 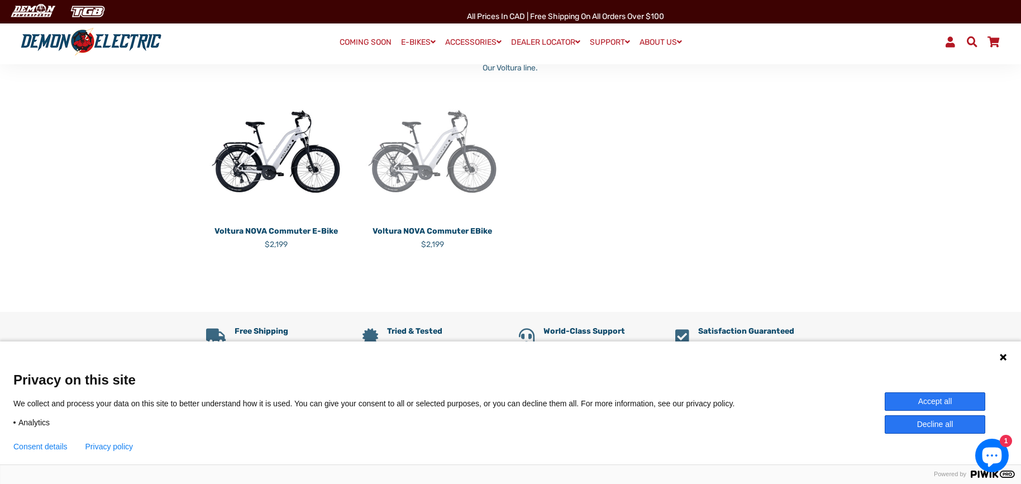 I want to click on img: Demon Electric, so click(x=32, y=11).